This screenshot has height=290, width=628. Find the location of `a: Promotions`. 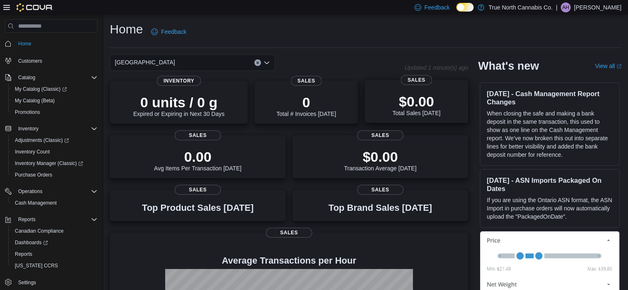

a: Promotions is located at coordinates (27, 112).